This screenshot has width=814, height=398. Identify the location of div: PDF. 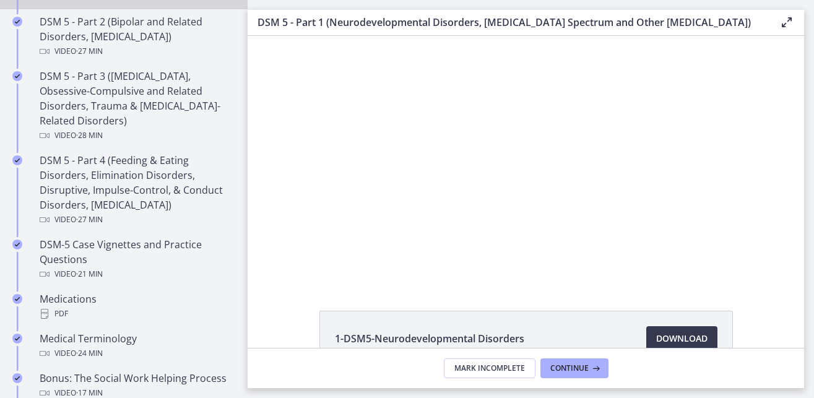
(136, 314).